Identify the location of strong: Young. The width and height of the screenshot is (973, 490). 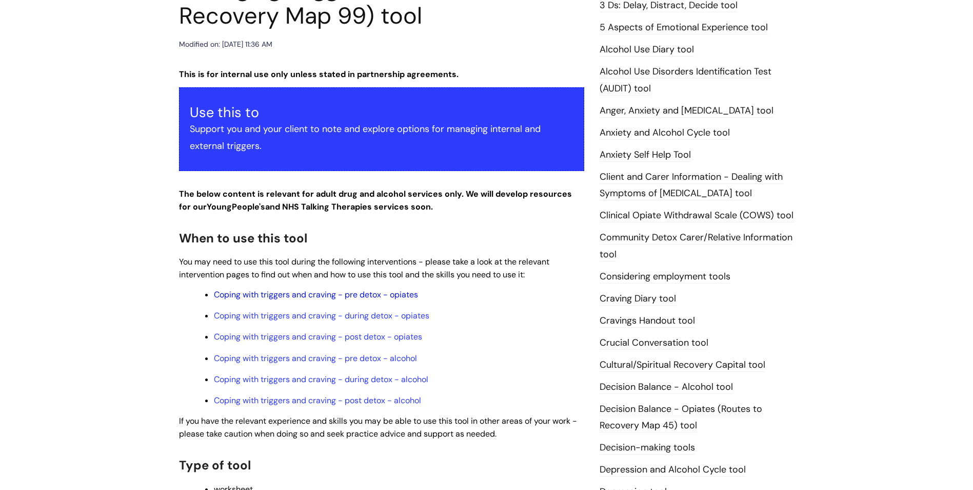
(236, 206).